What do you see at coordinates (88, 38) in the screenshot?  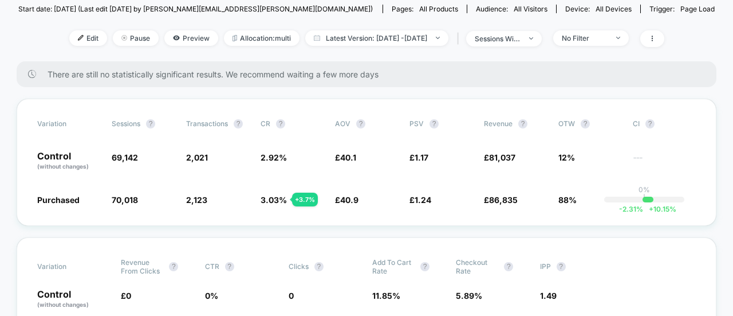 I see `span: Edit` at bounding box center [88, 38].